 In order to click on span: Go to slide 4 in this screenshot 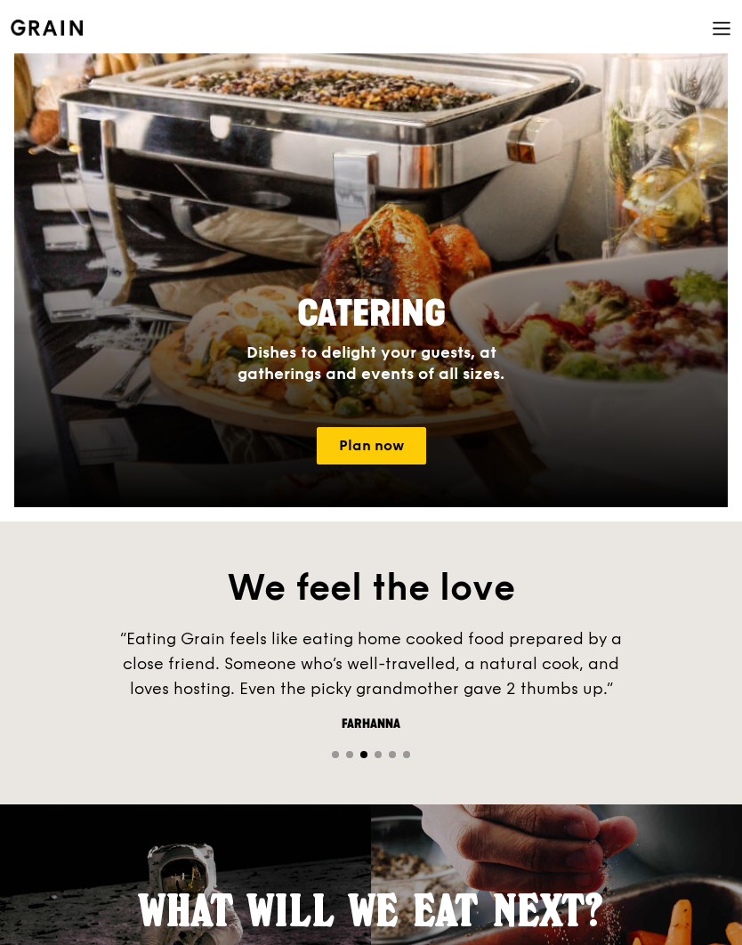, I will do `click(378, 755)`.